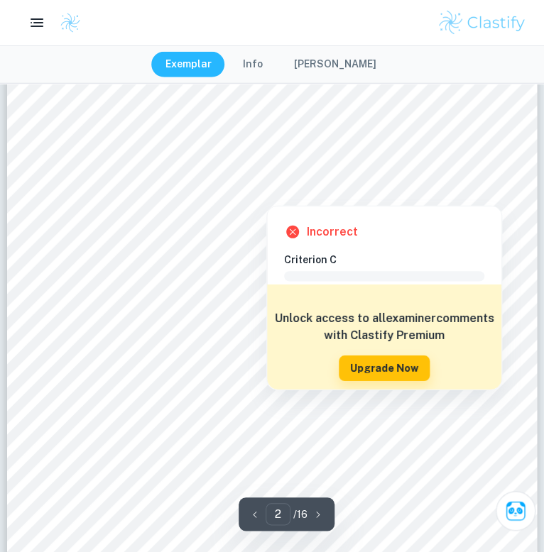  Describe the element at coordinates (515, 511) in the screenshot. I see `button: Ask Clai` at that location.